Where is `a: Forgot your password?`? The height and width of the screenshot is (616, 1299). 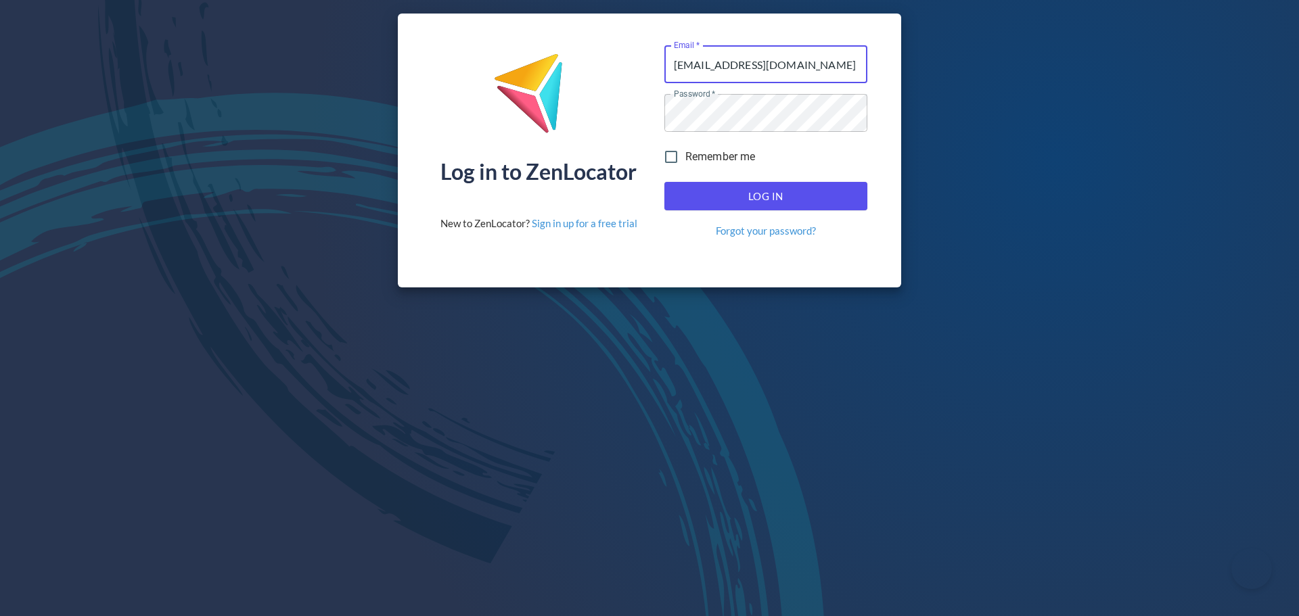 a: Forgot your password? is located at coordinates (766, 231).